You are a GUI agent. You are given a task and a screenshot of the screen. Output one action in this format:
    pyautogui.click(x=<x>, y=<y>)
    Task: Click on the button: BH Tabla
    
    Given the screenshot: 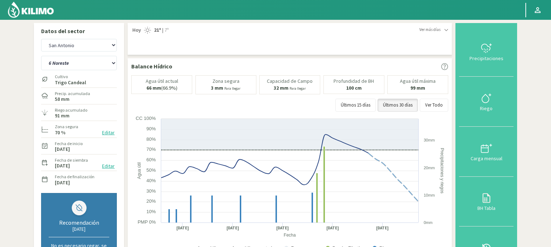 What is the action you would take?
    pyautogui.click(x=486, y=202)
    